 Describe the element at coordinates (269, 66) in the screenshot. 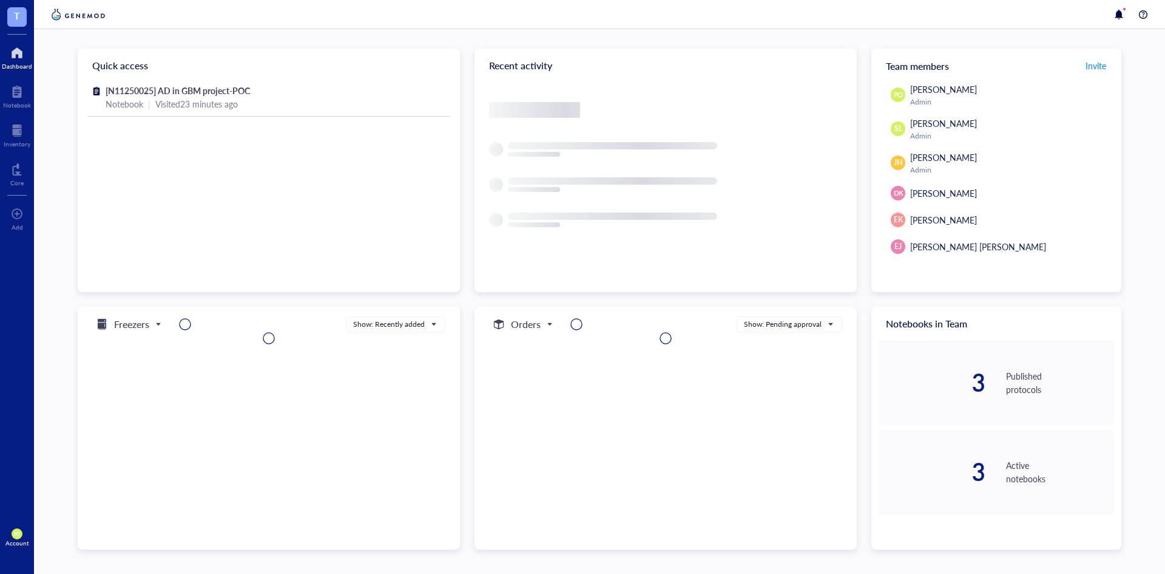

I see `div: Quick access` at that location.